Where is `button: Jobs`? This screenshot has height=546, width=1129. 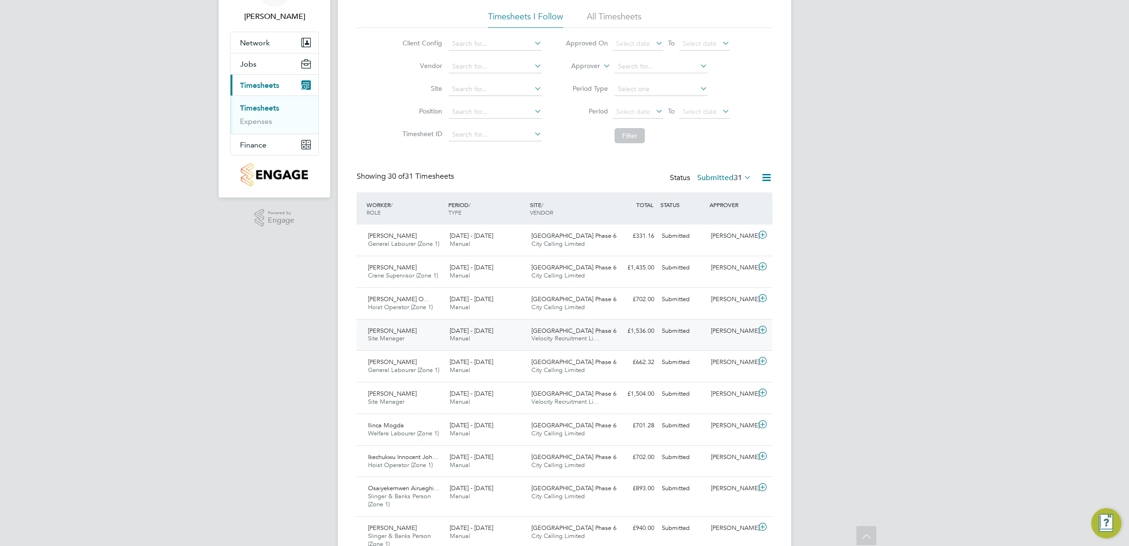 button: Jobs is located at coordinates (275, 64).